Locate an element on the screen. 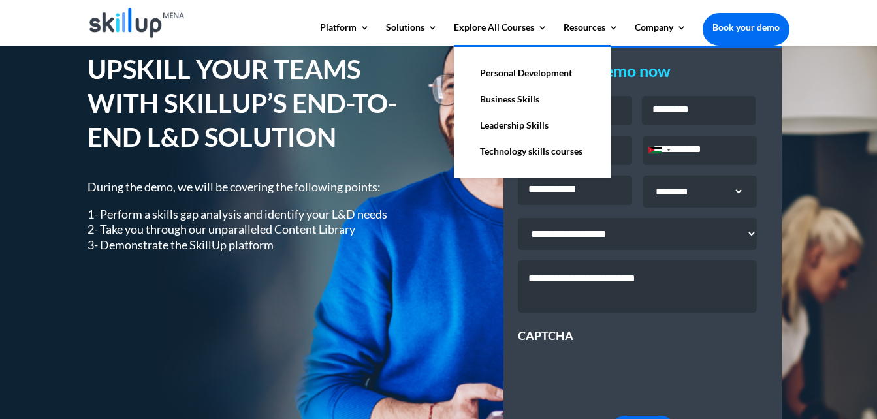 This screenshot has width=877, height=419. div: Chat Widget is located at coordinates (768, 349).